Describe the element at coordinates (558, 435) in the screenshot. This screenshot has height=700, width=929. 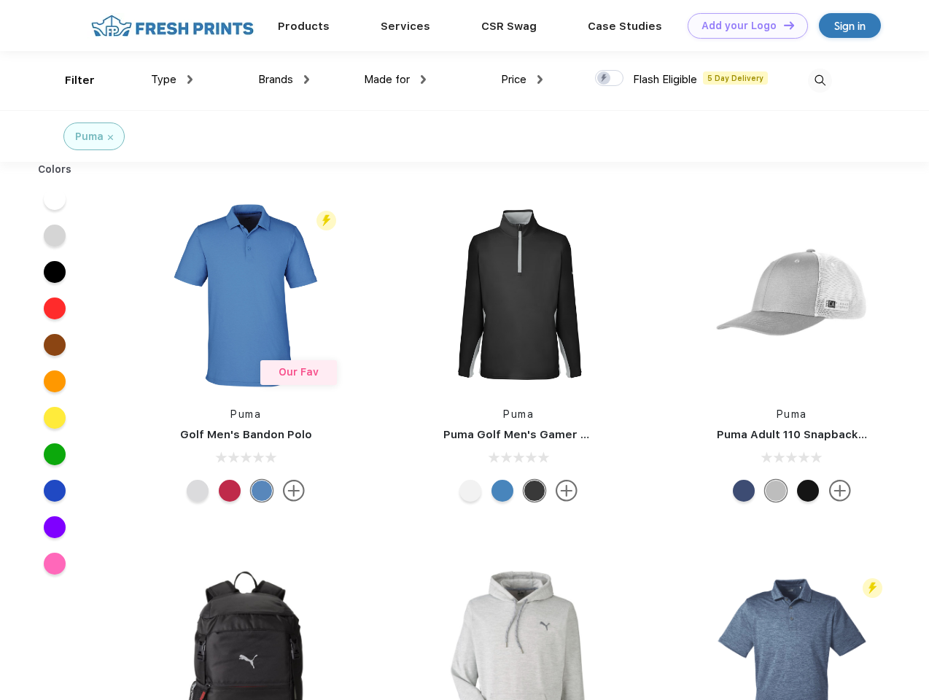
I see `a: Puma Golf Men's Gamer Golf Quarter-Zip` at that location.